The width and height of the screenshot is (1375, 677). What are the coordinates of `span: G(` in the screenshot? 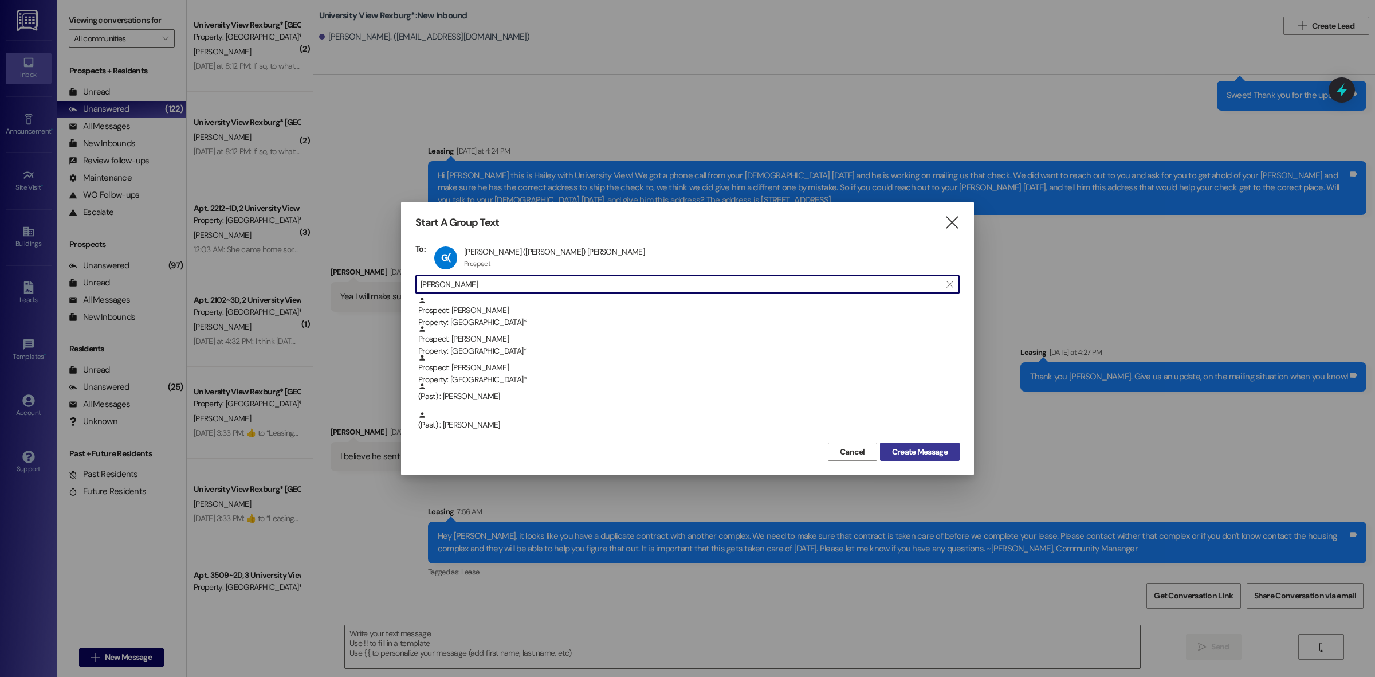 It's located at (446, 257).